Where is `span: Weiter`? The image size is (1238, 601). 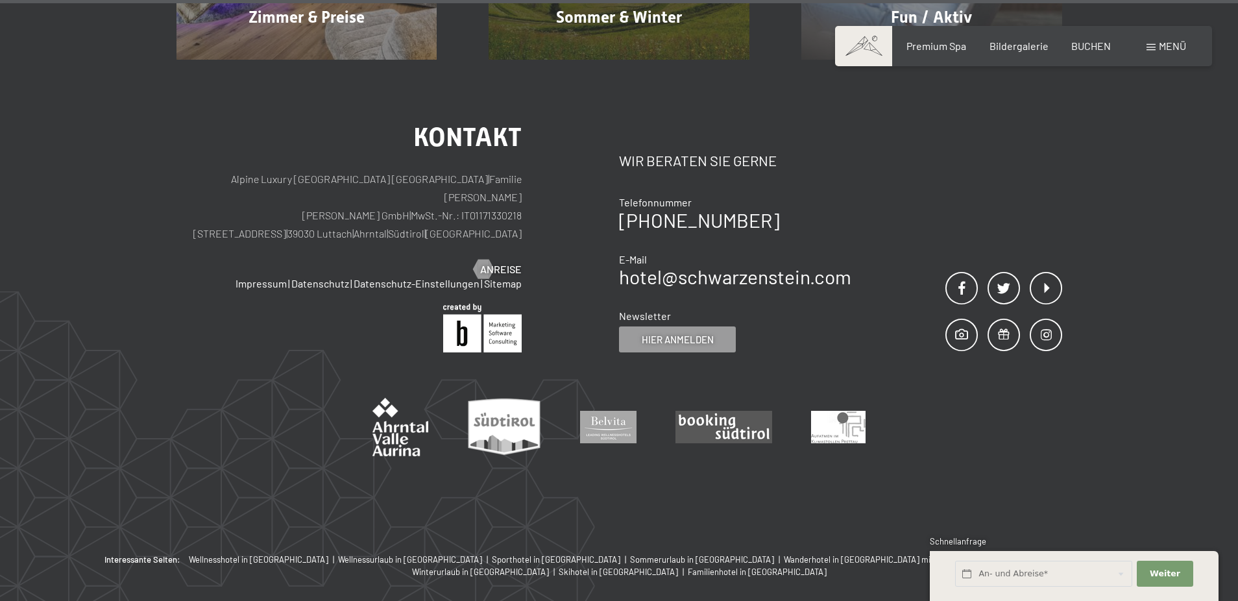
span: Weiter is located at coordinates (1165, 574).